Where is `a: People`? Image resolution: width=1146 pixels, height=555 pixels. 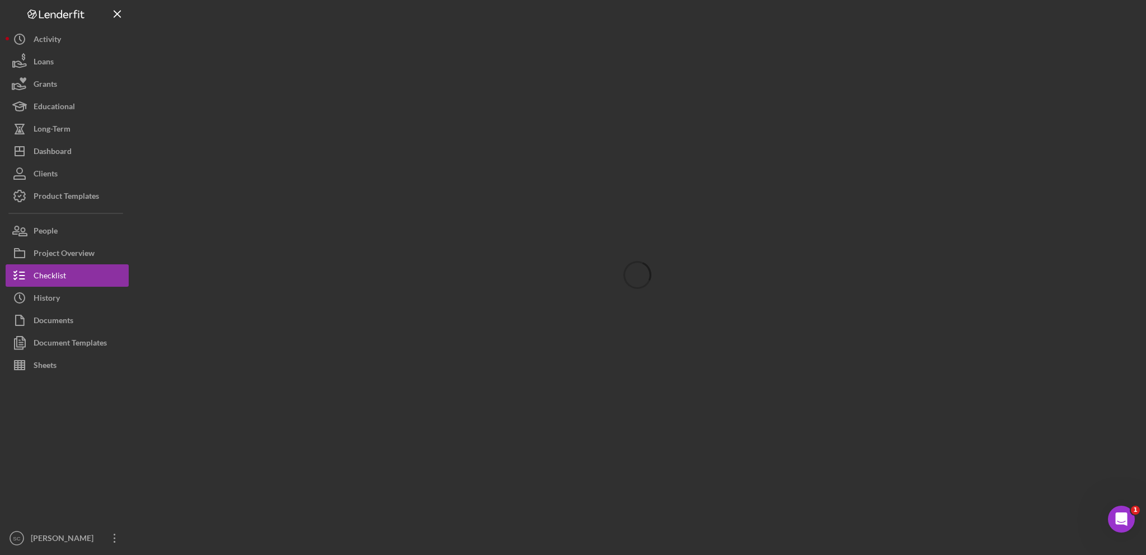 a: People is located at coordinates (67, 231).